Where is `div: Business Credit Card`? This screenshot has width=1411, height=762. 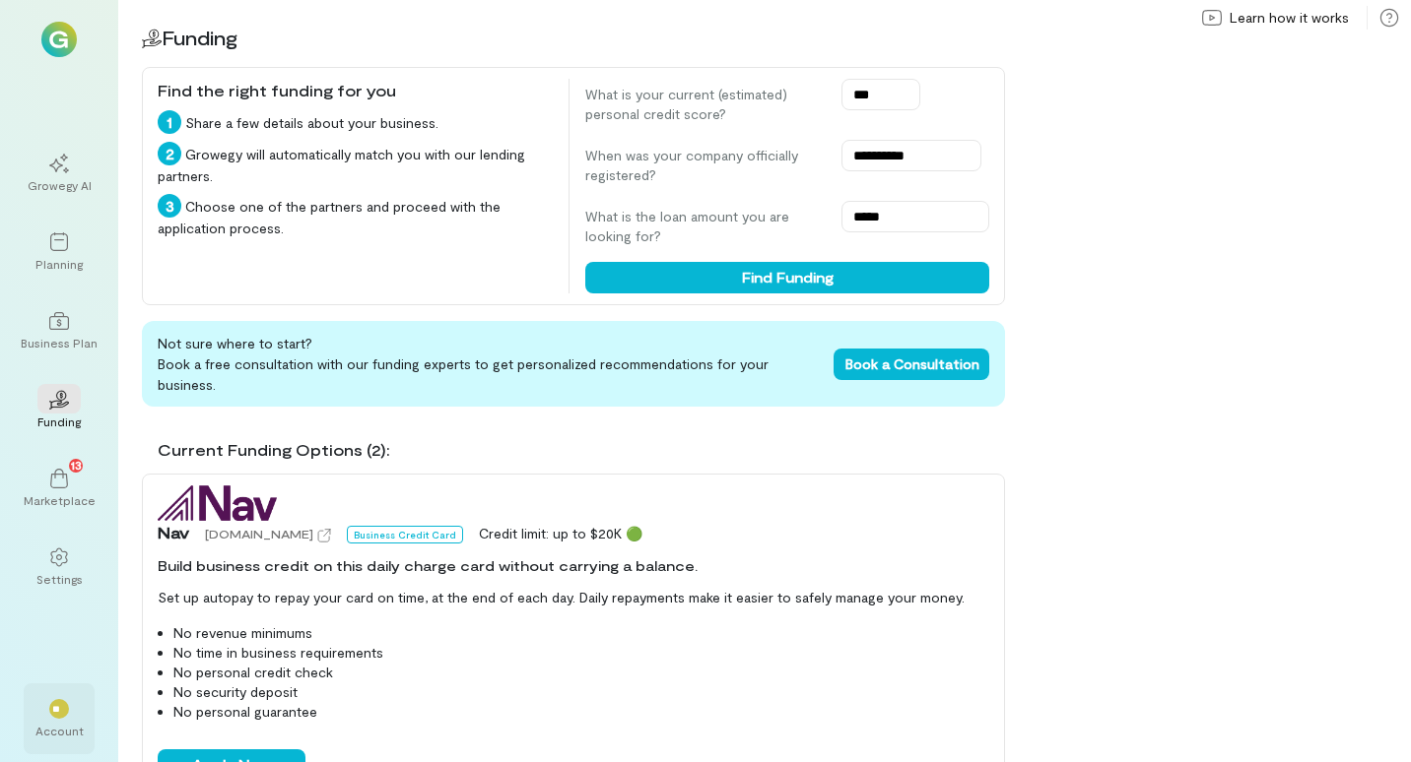 div: Business Credit Card is located at coordinates (405, 535).